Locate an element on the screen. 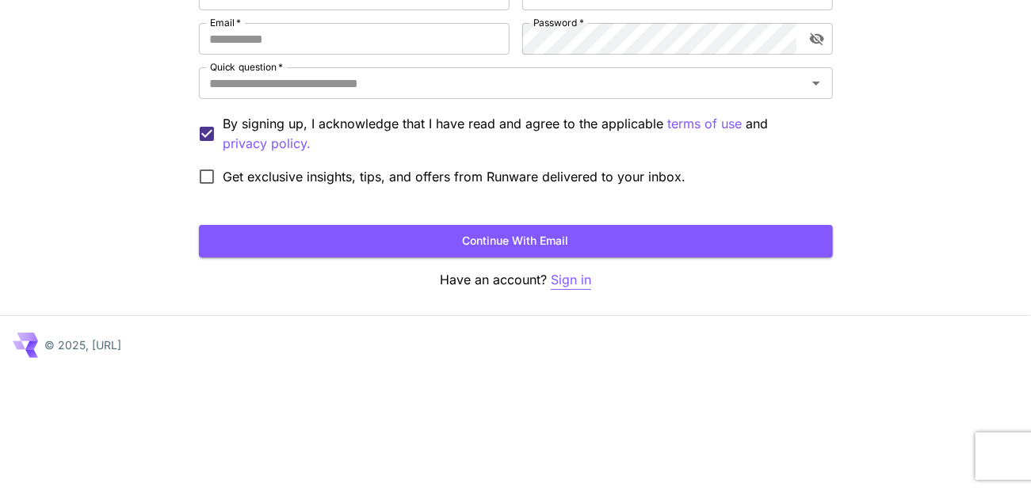  label: Password is located at coordinates (558, 22).